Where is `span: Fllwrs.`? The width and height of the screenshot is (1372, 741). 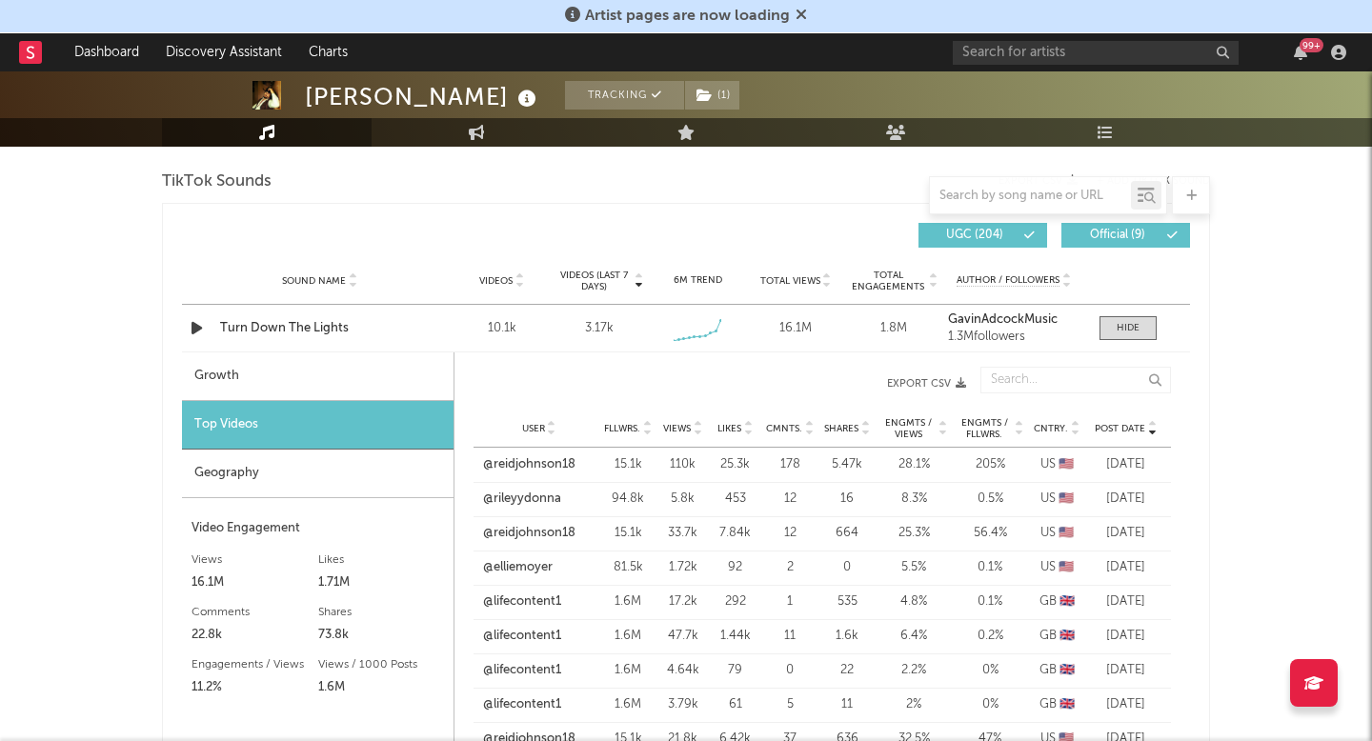 span: Fllwrs. is located at coordinates (622, 429).